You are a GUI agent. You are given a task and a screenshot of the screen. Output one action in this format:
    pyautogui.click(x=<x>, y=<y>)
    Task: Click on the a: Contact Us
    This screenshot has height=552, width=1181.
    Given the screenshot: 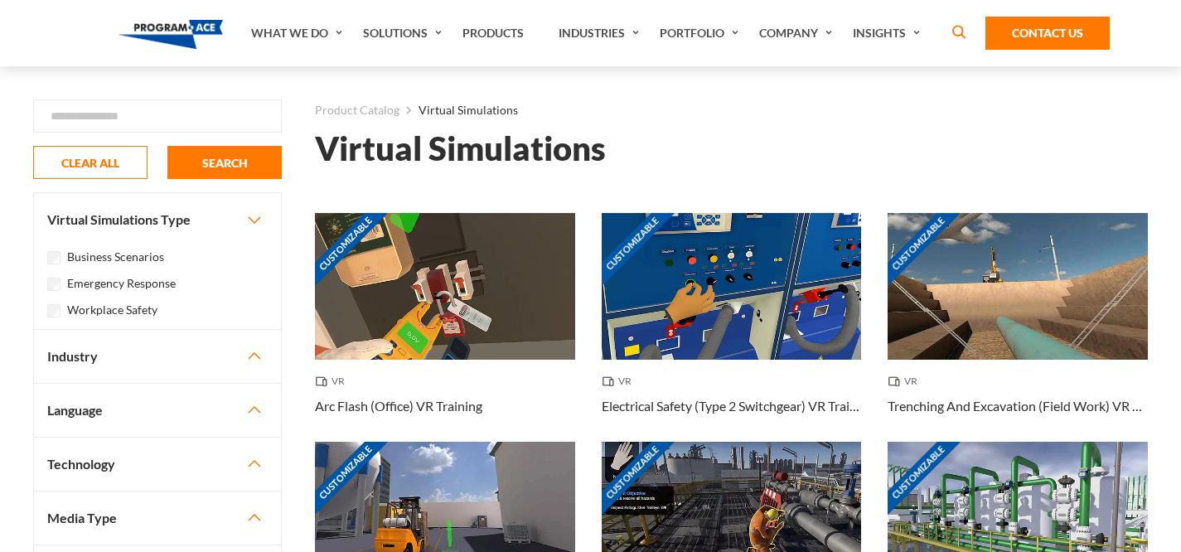 What is the action you would take?
    pyautogui.click(x=1048, y=33)
    